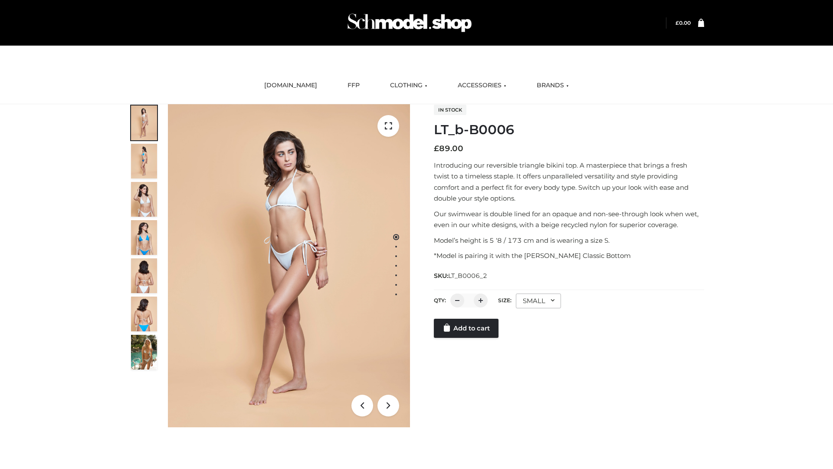  What do you see at coordinates (553, 85) in the screenshot?
I see `a: BRANDS` at bounding box center [553, 85].